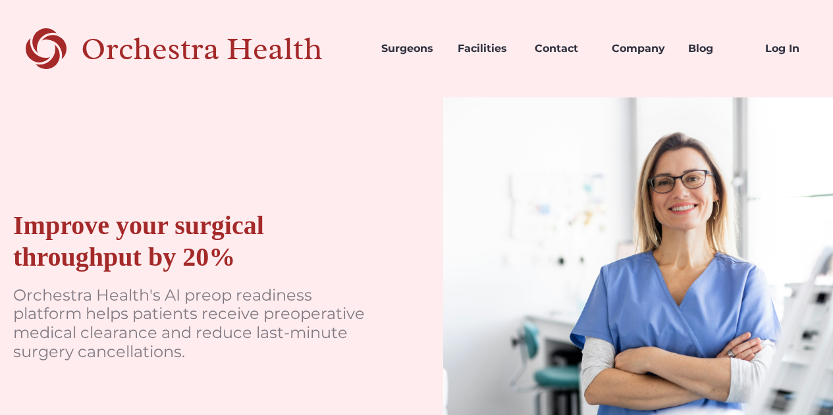 This screenshot has width=833, height=415. Describe the element at coordinates (485, 49) in the screenshot. I see `a: Facilities` at that location.